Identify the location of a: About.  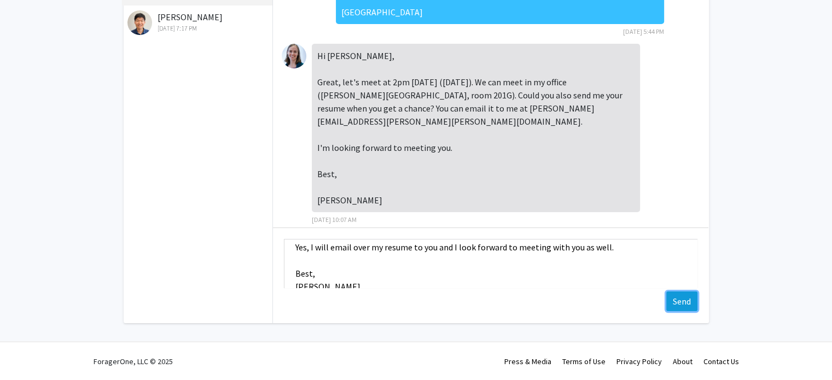
(683, 362).